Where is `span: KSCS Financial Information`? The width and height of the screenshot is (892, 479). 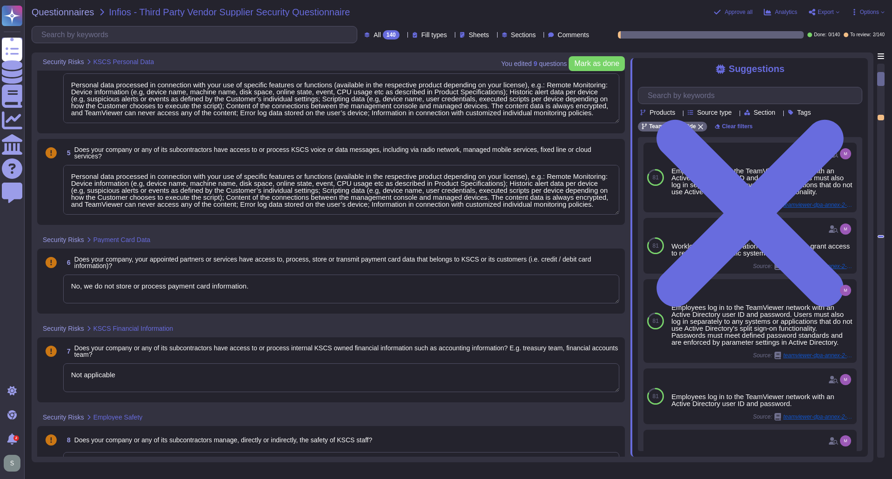
span: KSCS Financial Information is located at coordinates (133, 328).